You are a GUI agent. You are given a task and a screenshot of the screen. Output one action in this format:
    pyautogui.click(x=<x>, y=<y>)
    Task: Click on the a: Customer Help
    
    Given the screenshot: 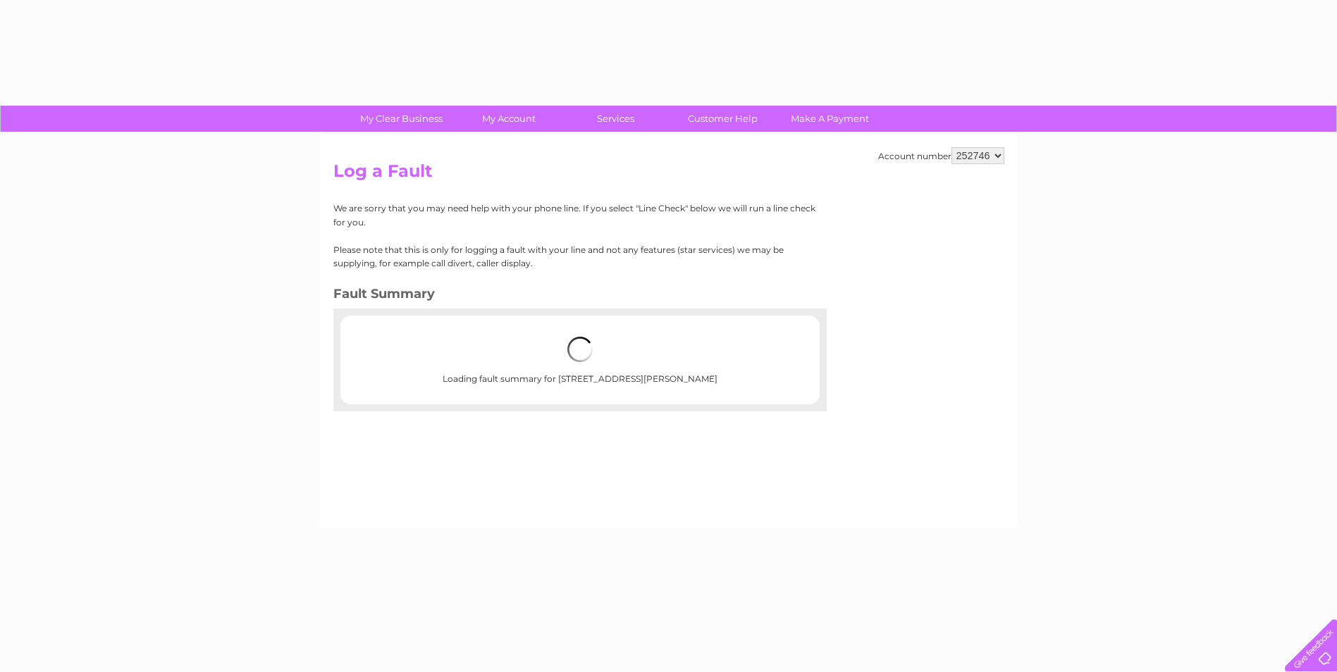 What is the action you would take?
    pyautogui.click(x=722, y=118)
    